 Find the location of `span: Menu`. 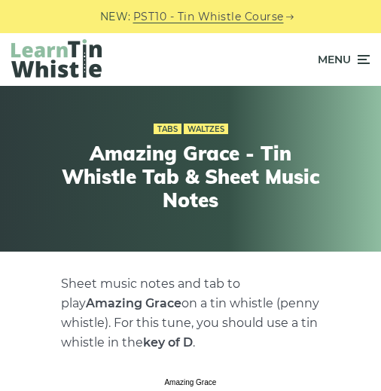

span: Menu is located at coordinates (334, 60).